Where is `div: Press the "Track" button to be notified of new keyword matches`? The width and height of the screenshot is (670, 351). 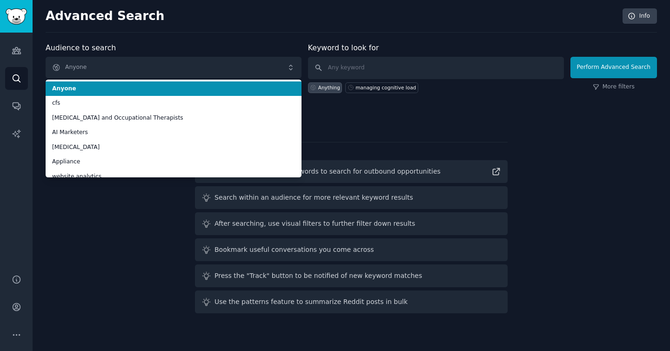
div: Press the "Track" button to be notified of new keyword matches is located at coordinates (318, 275).